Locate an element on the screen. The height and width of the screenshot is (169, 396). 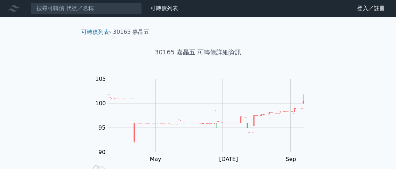
tspan: May is located at coordinates (156, 159).